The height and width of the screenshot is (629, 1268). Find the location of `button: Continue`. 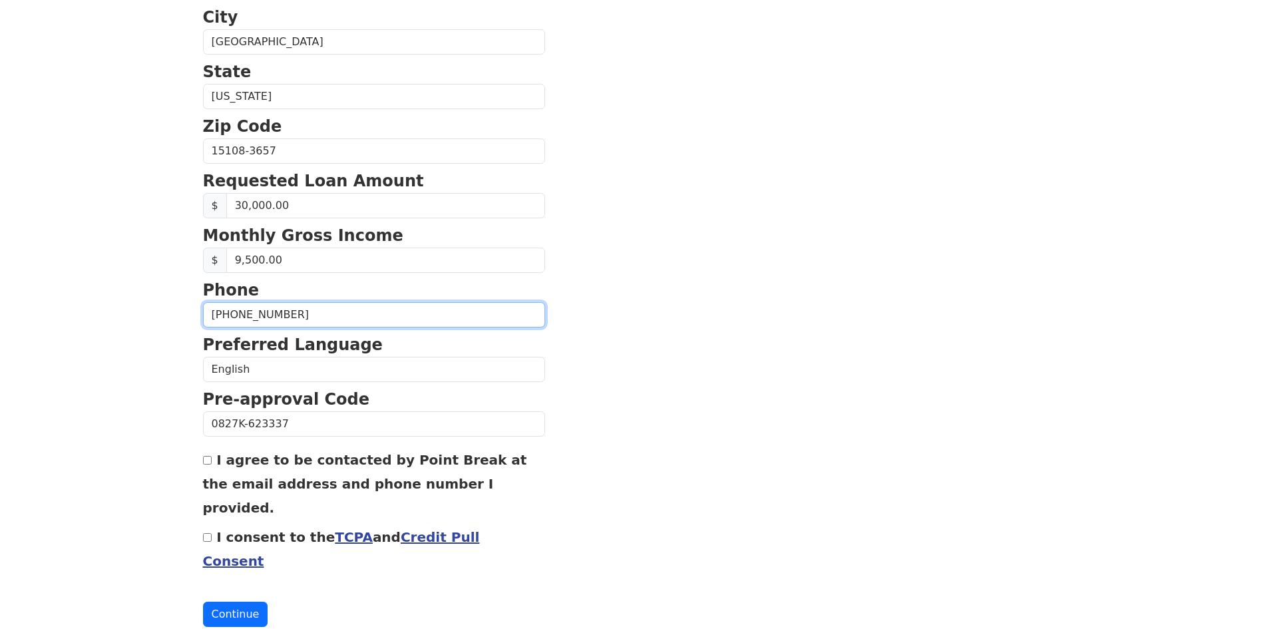

button: Continue is located at coordinates (236, 614).